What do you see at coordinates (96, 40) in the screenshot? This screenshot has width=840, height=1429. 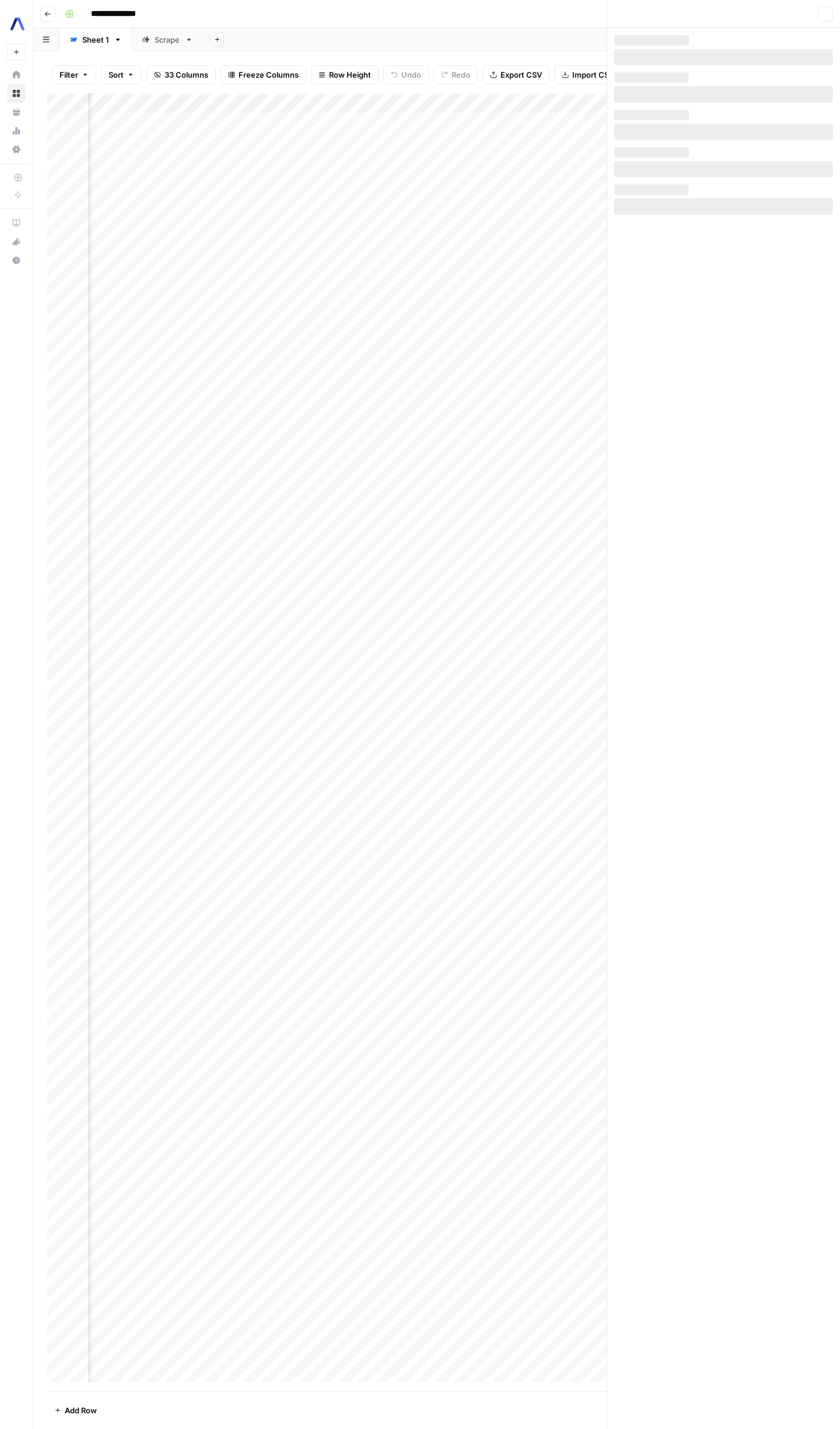 I see `a: Sheet 1` at bounding box center [96, 40].